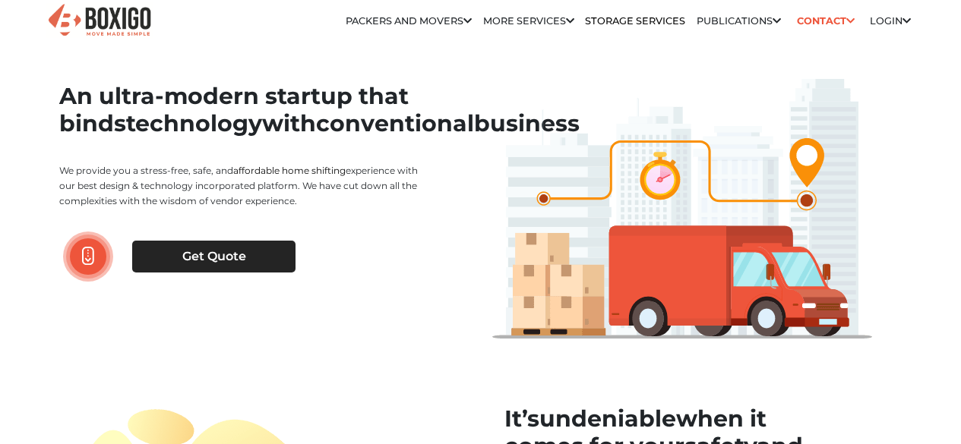 This screenshot has height=444, width=961. What do you see at coordinates (409, 21) in the screenshot?
I see `a: Packers and Movers` at bounding box center [409, 21].